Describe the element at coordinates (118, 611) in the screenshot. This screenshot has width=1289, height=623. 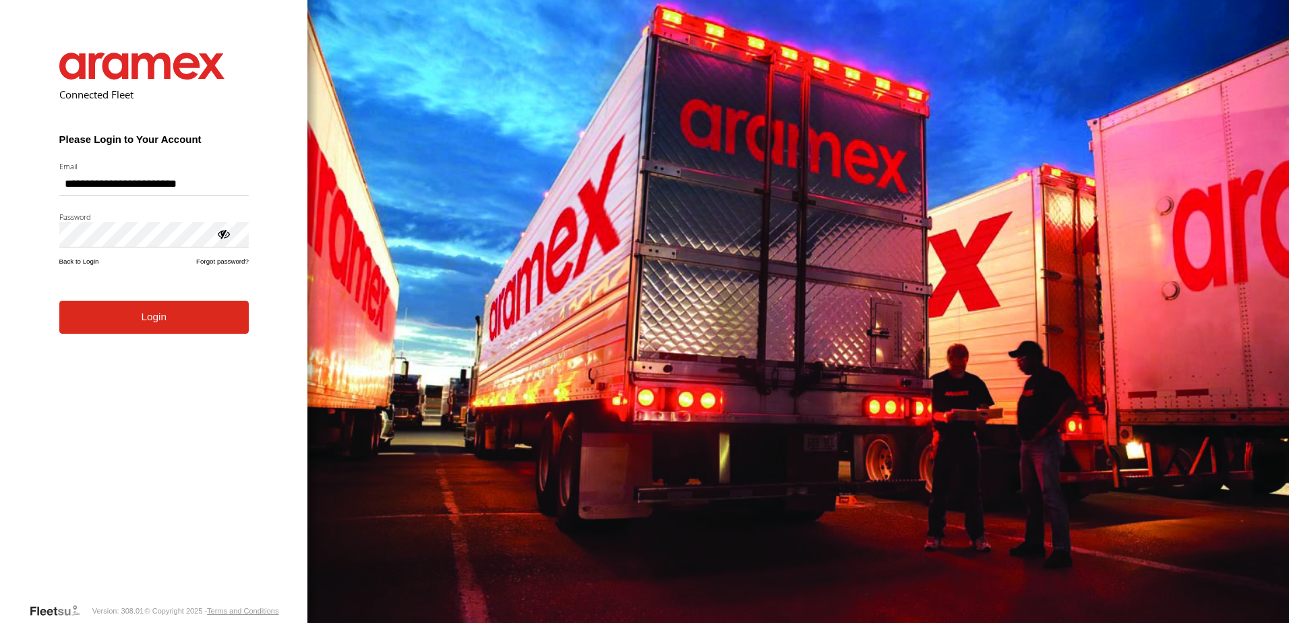
I see `div: Version: 308.01` at that location.